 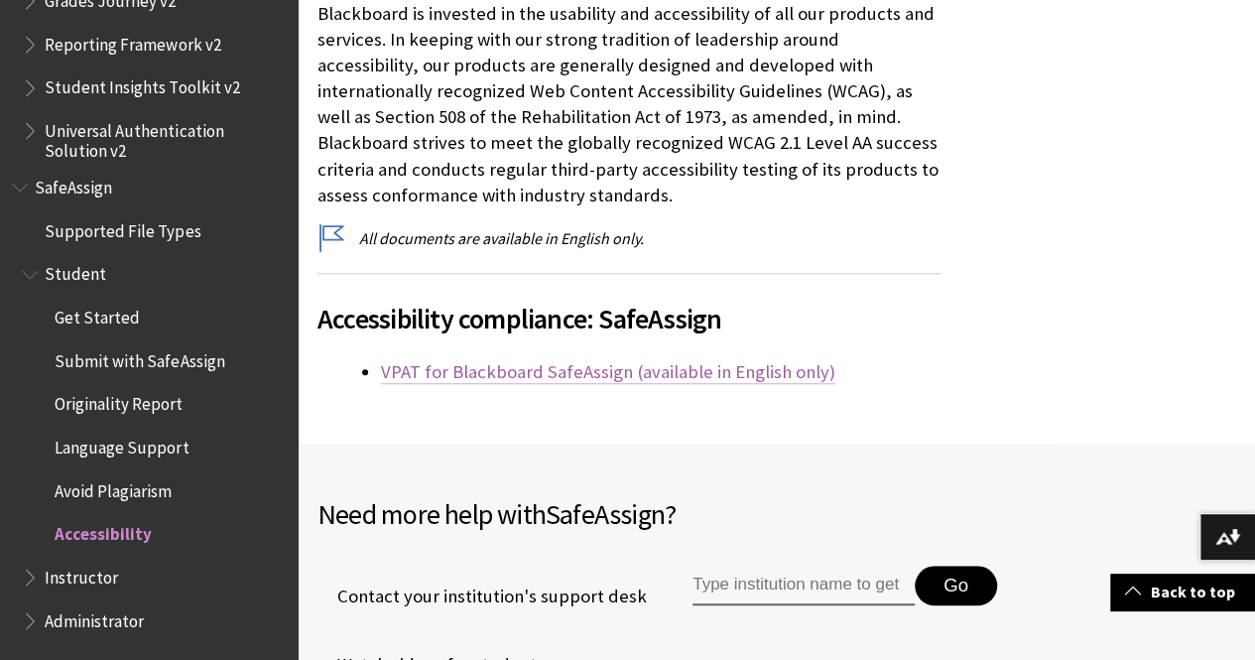 I want to click on span: Language Support, so click(x=121, y=443).